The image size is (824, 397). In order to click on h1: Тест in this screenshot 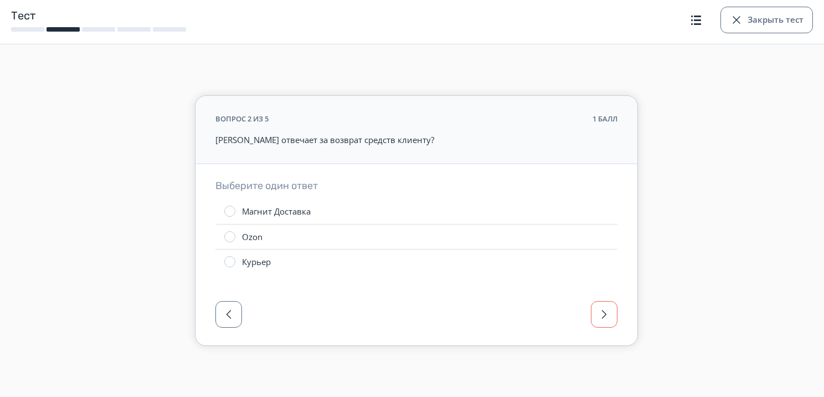, I will do `click(329, 16)`.